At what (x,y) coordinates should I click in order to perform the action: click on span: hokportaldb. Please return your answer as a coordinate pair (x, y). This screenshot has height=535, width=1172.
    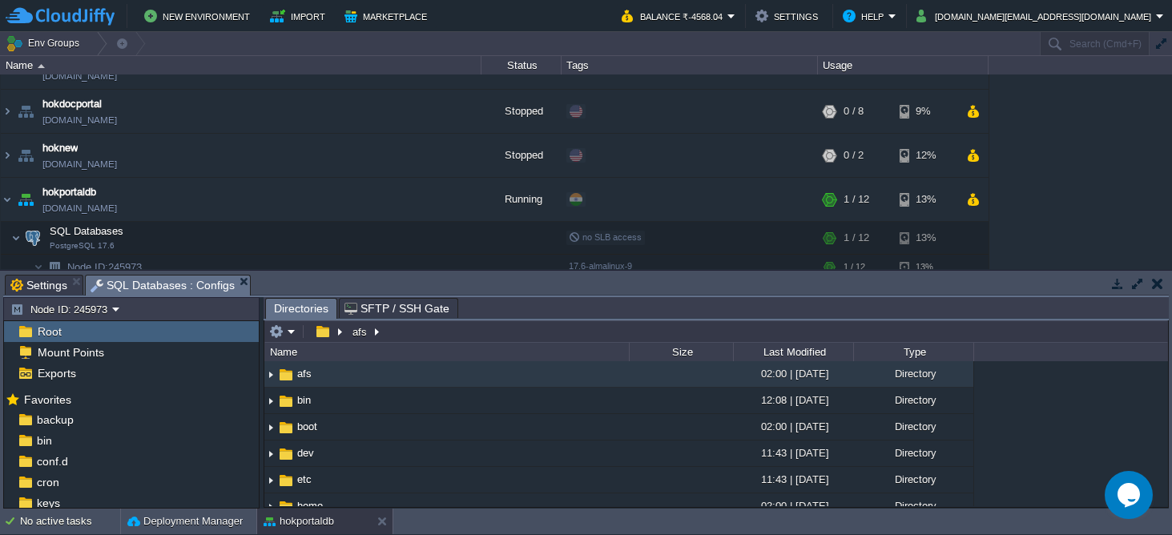
    Looking at the image, I should click on (69, 192).